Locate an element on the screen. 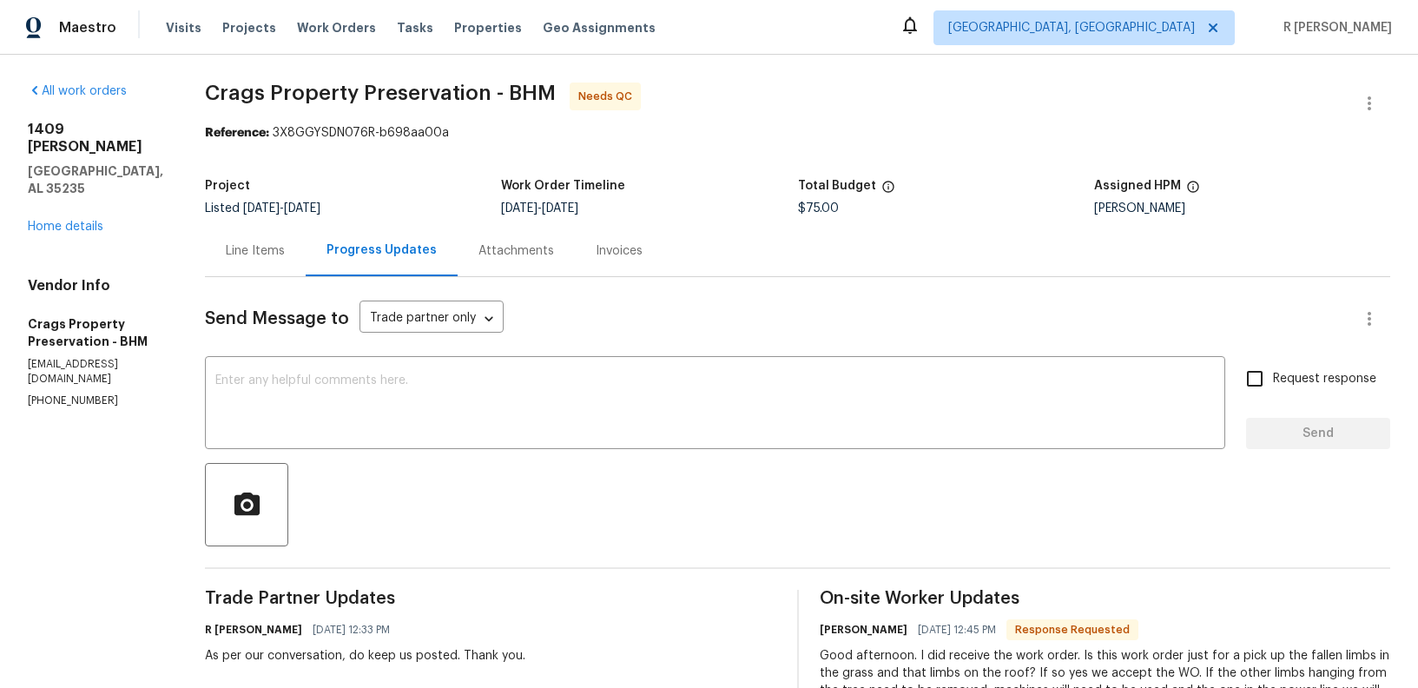  span: Request response is located at coordinates (1324, 379).